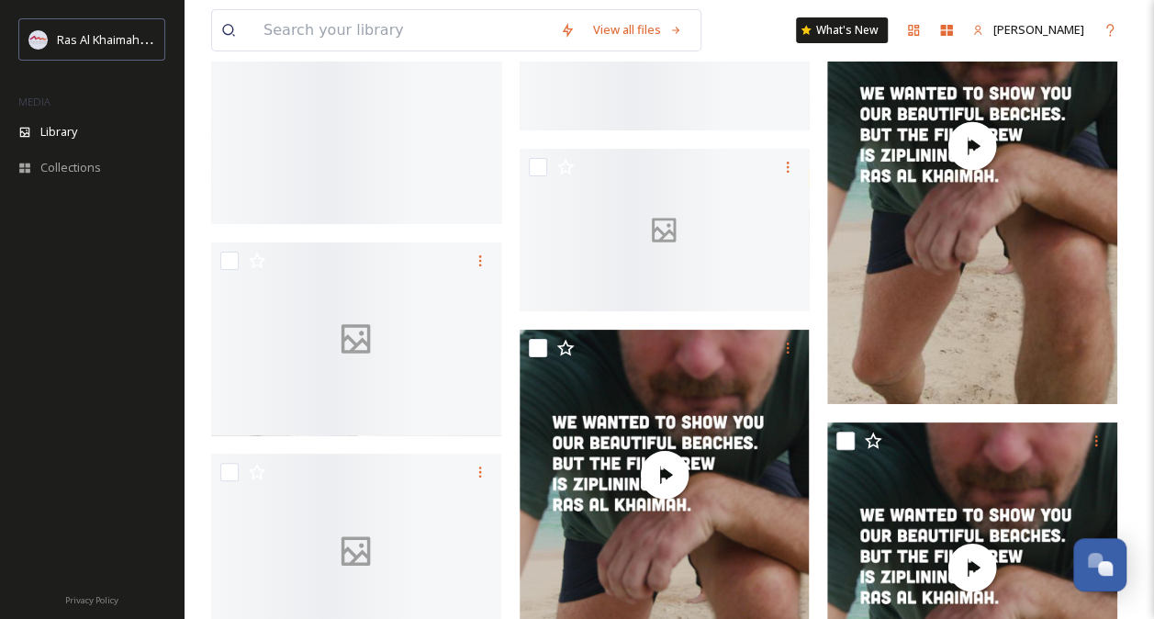 This screenshot has height=619, width=1154. Describe the element at coordinates (34, 101) in the screenshot. I see `span: MEDIA` at that location.